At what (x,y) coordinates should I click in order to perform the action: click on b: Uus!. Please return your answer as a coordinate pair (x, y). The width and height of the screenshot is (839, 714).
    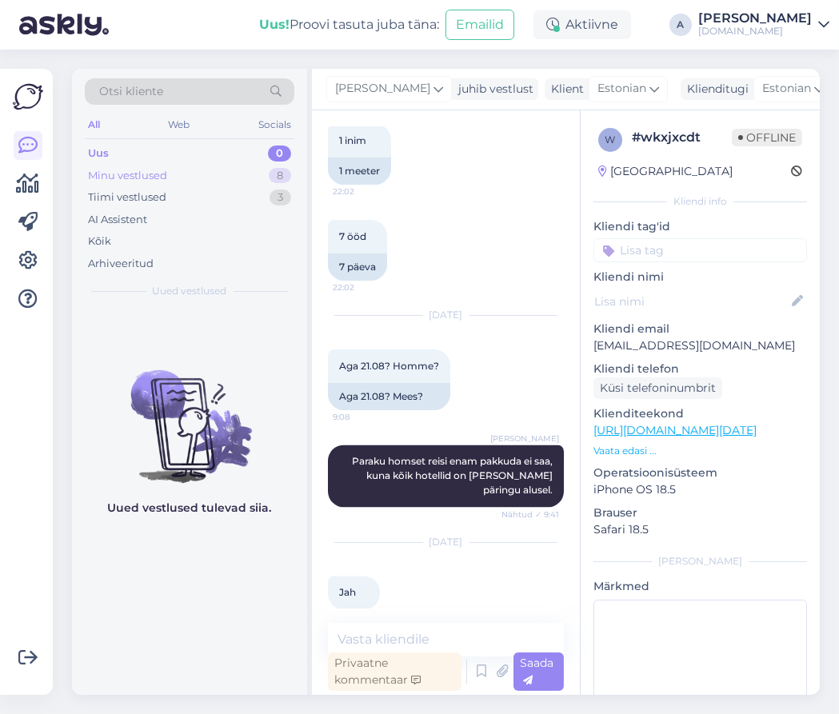
    Looking at the image, I should click on (274, 24).